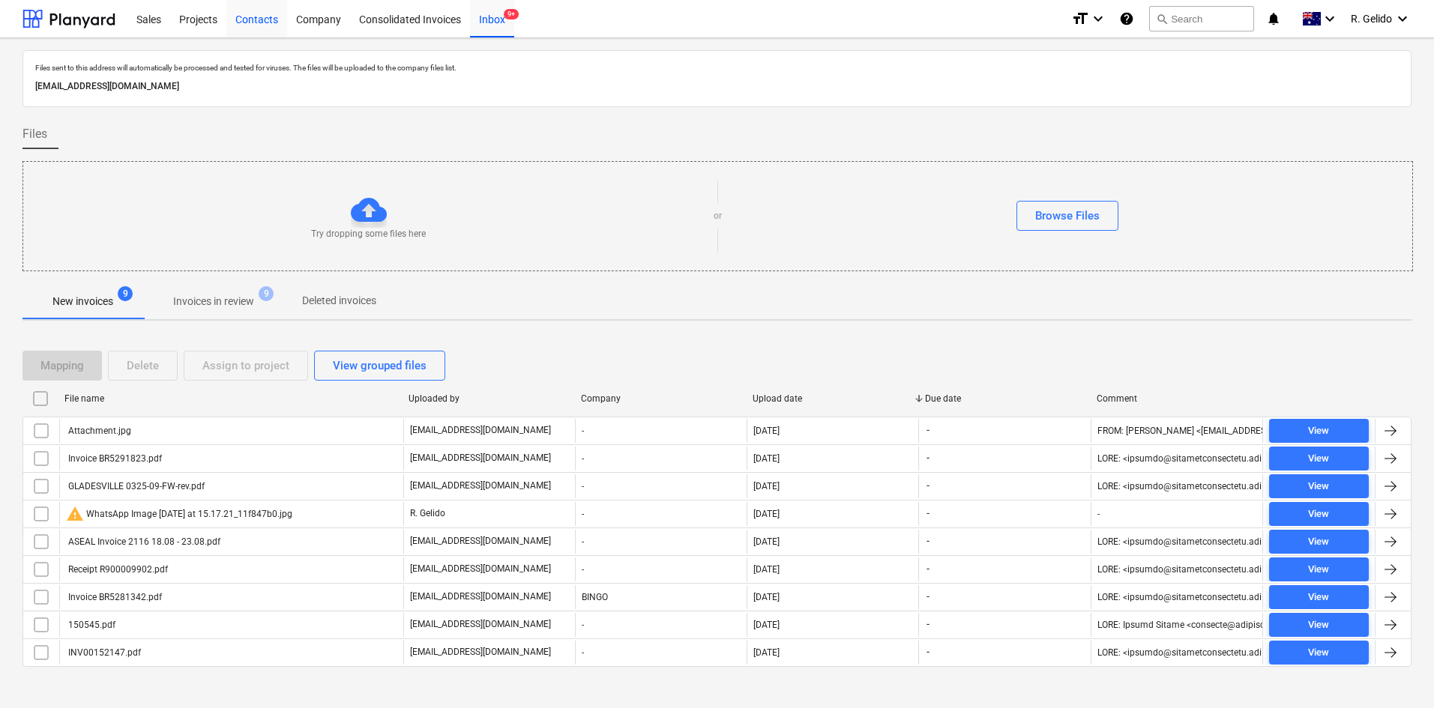 The height and width of the screenshot is (708, 1434). What do you see at coordinates (379, 366) in the screenshot?
I see `div: View grouped files` at bounding box center [379, 366].